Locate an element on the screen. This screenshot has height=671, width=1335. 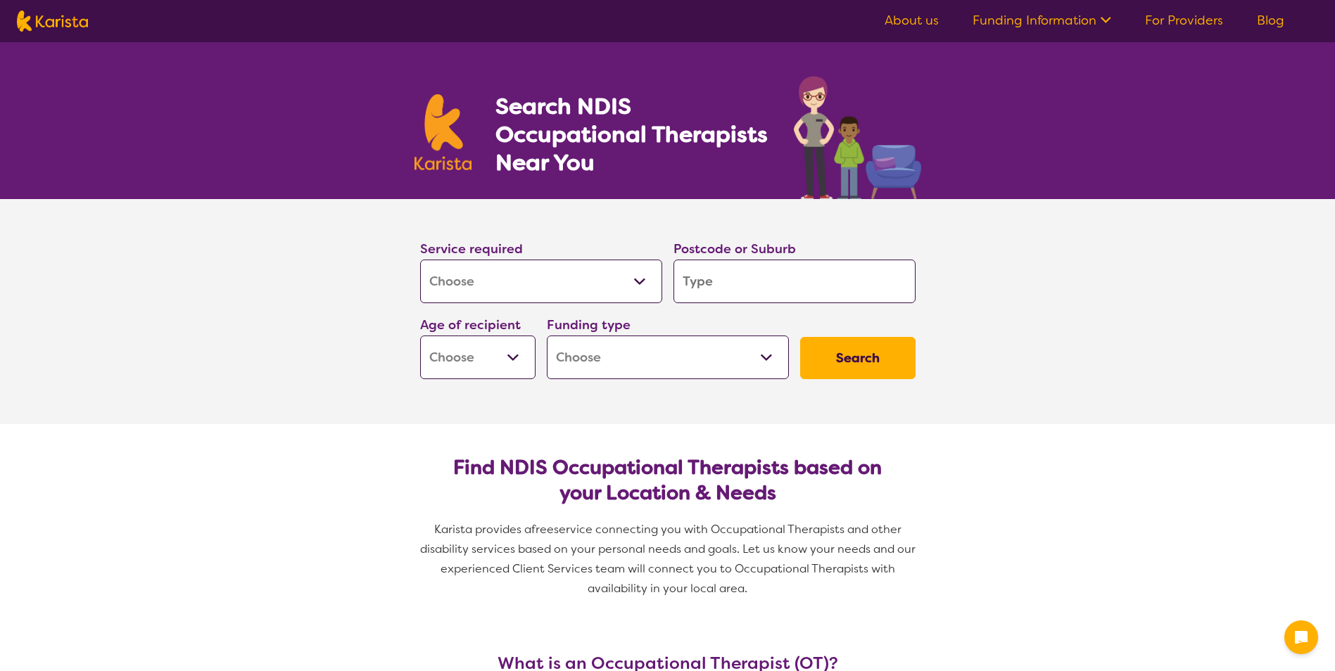
a: About us is located at coordinates (911, 20).